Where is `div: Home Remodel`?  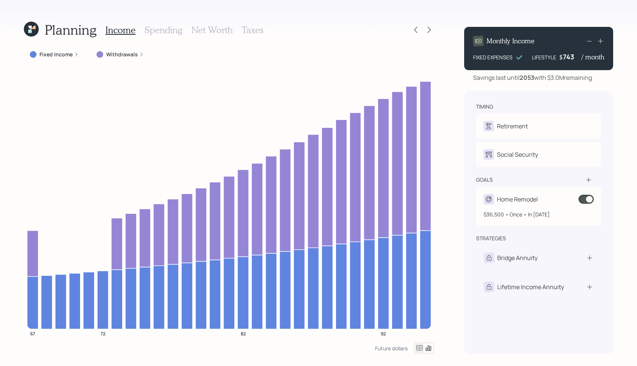
div: Home Remodel is located at coordinates (518, 199).